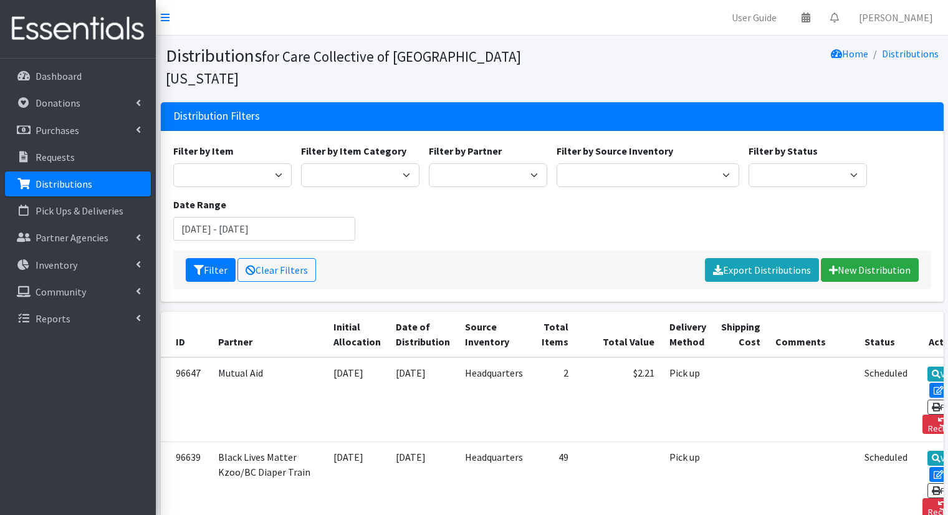  Describe the element at coordinates (762, 270) in the screenshot. I see `a: Export Distributions` at that location.